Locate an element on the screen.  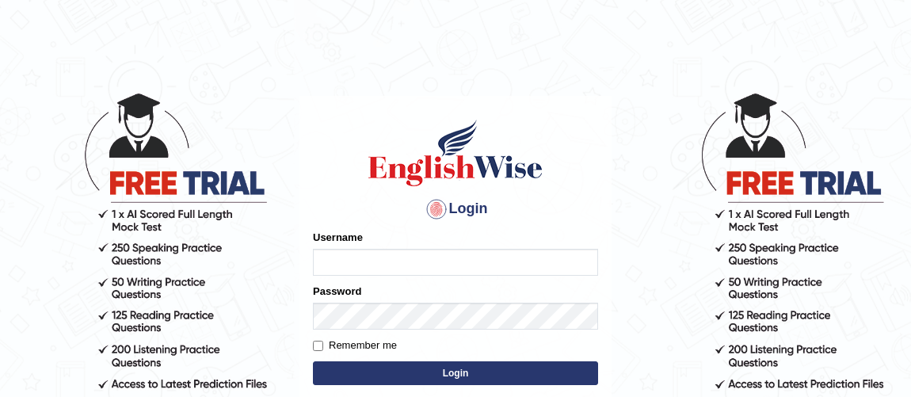
button: Login is located at coordinates (456, 373).